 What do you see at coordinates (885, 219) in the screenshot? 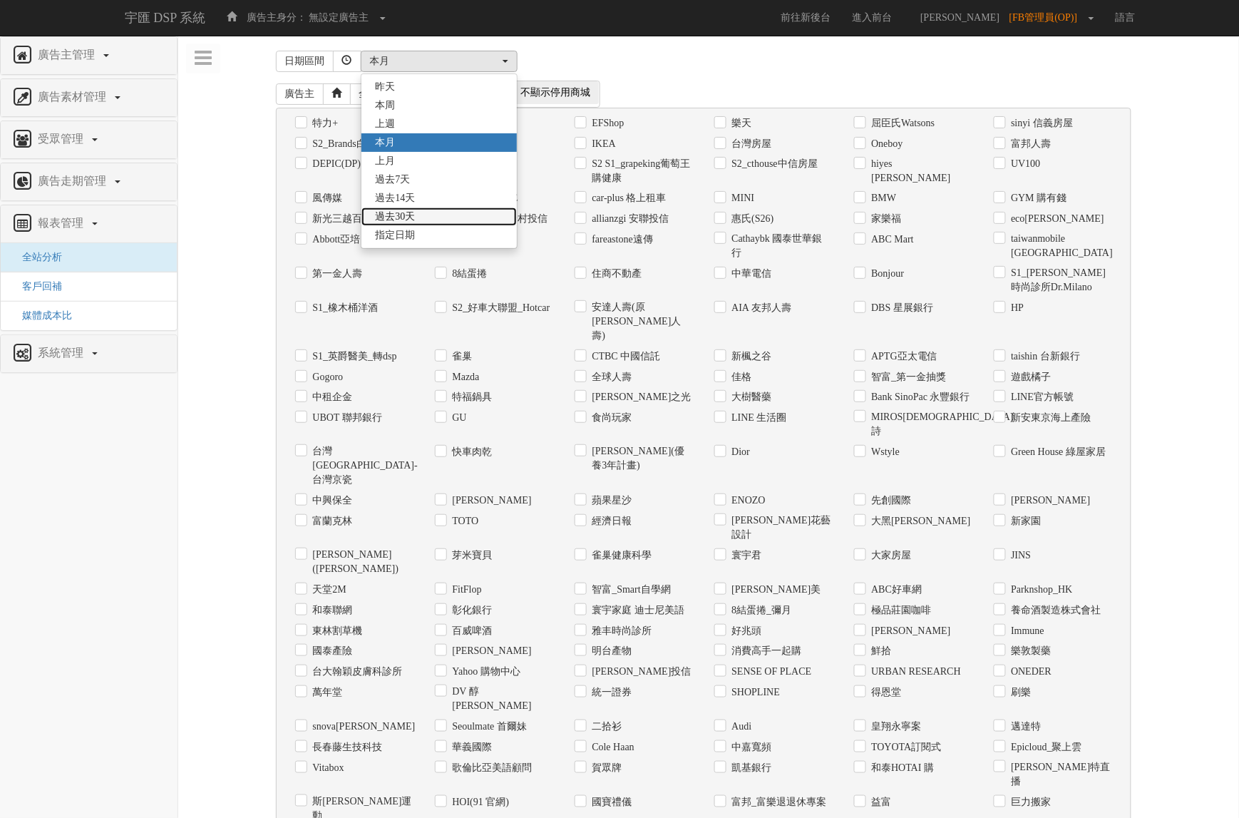
I see `label: 家樂福` at bounding box center [885, 219].